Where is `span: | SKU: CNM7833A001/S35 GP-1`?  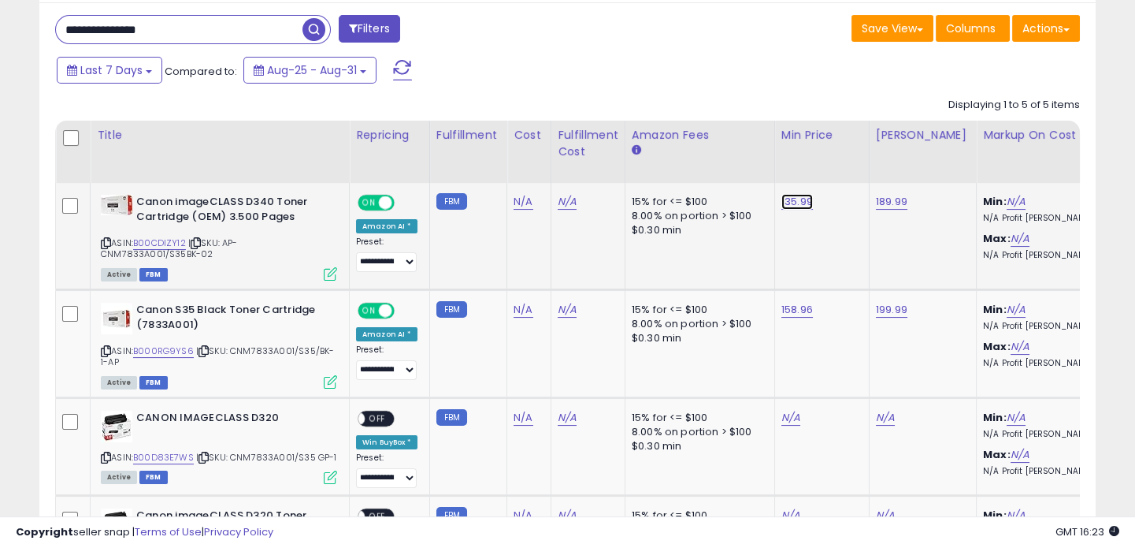 span: | SKU: CNM7833A001/S35 GP-1 is located at coordinates (266, 457).